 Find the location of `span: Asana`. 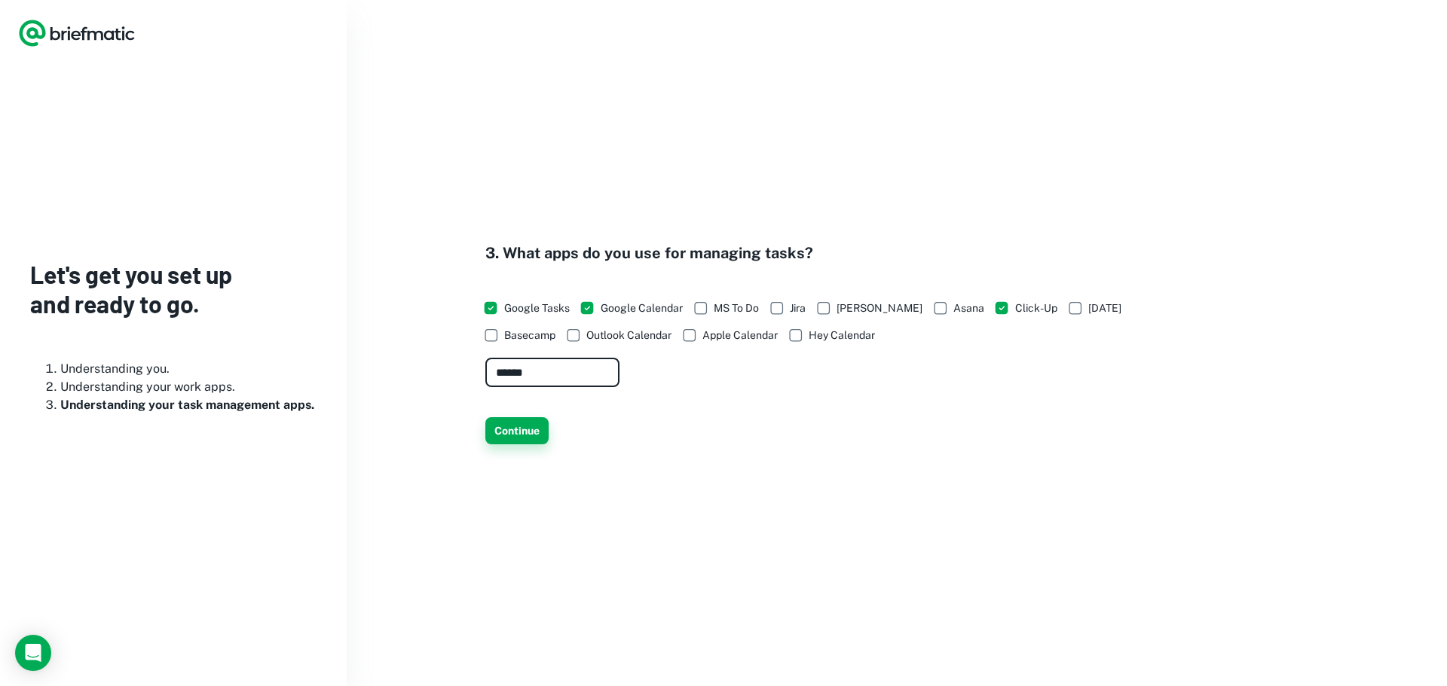

span: Asana is located at coordinates (968, 308).